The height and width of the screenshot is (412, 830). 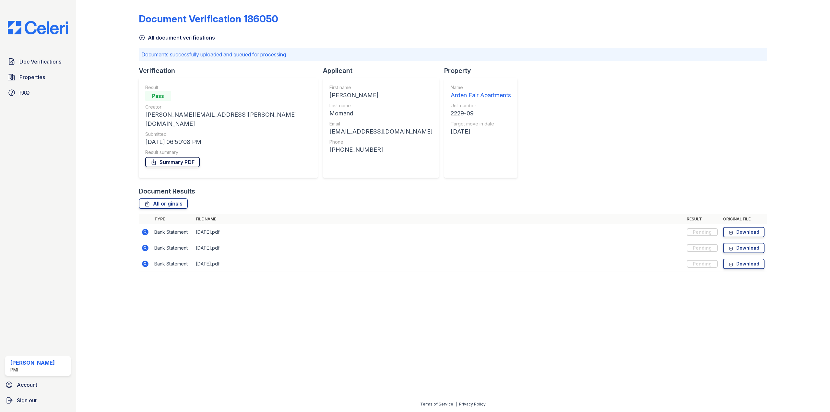 I want to click on div: Verification, so click(x=231, y=71).